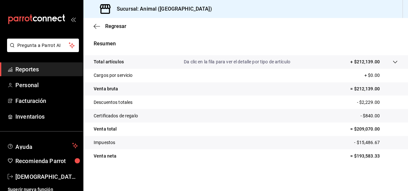 Image resolution: width=408 pixels, height=191 pixels. I want to click on p: - $840.00, so click(379, 116).